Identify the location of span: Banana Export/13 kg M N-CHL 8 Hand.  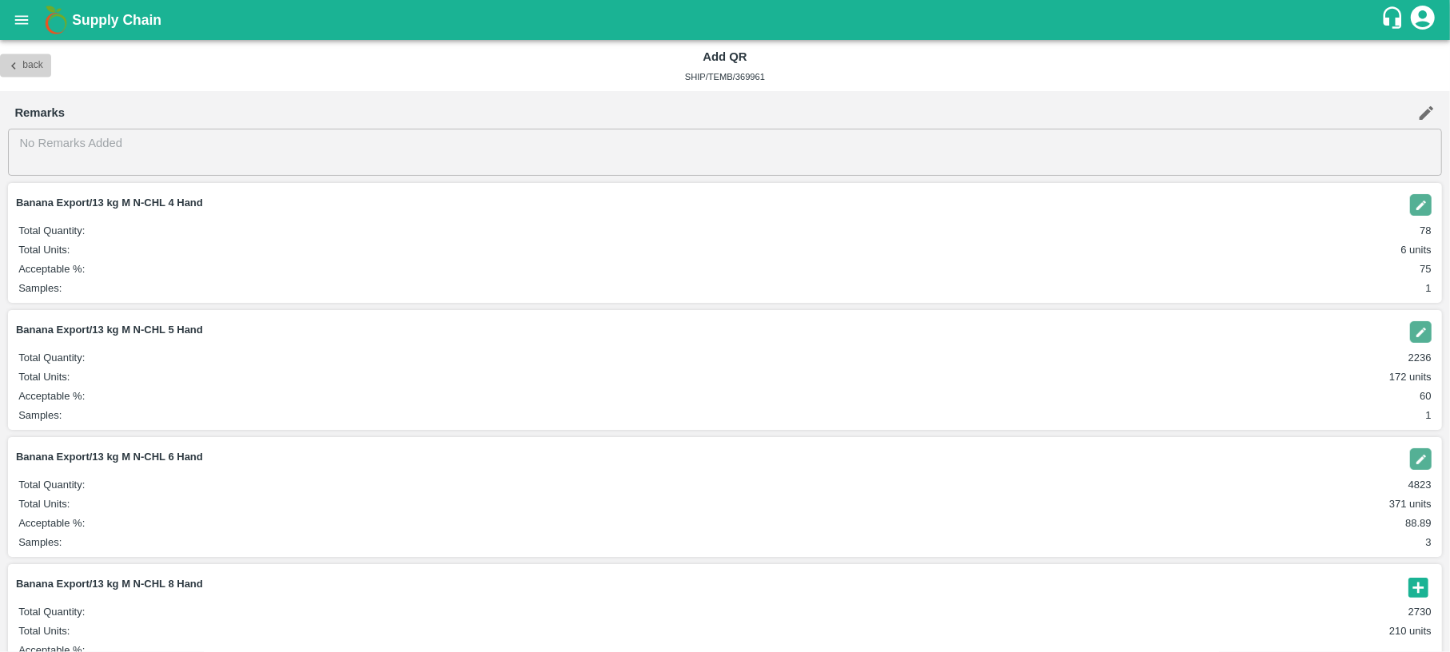
(709, 584).